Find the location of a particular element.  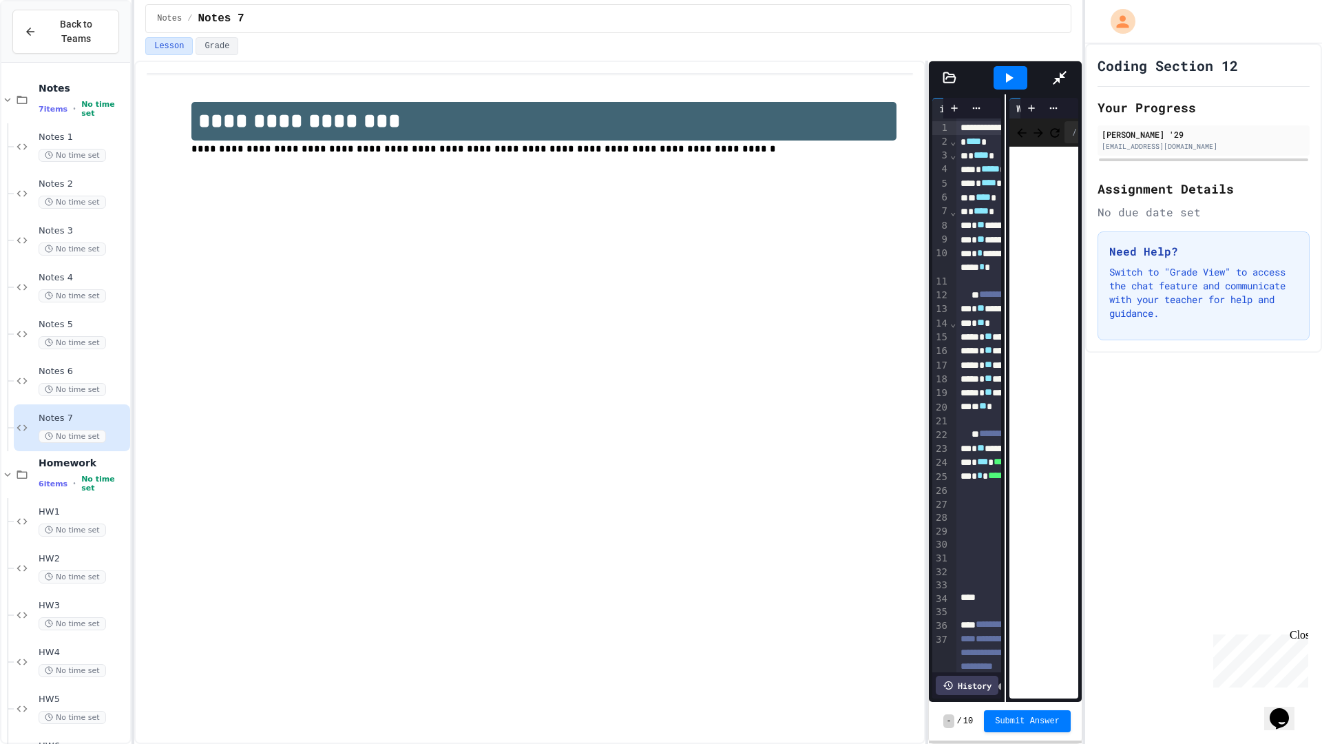

button: Submit Answer is located at coordinates (1027, 721).